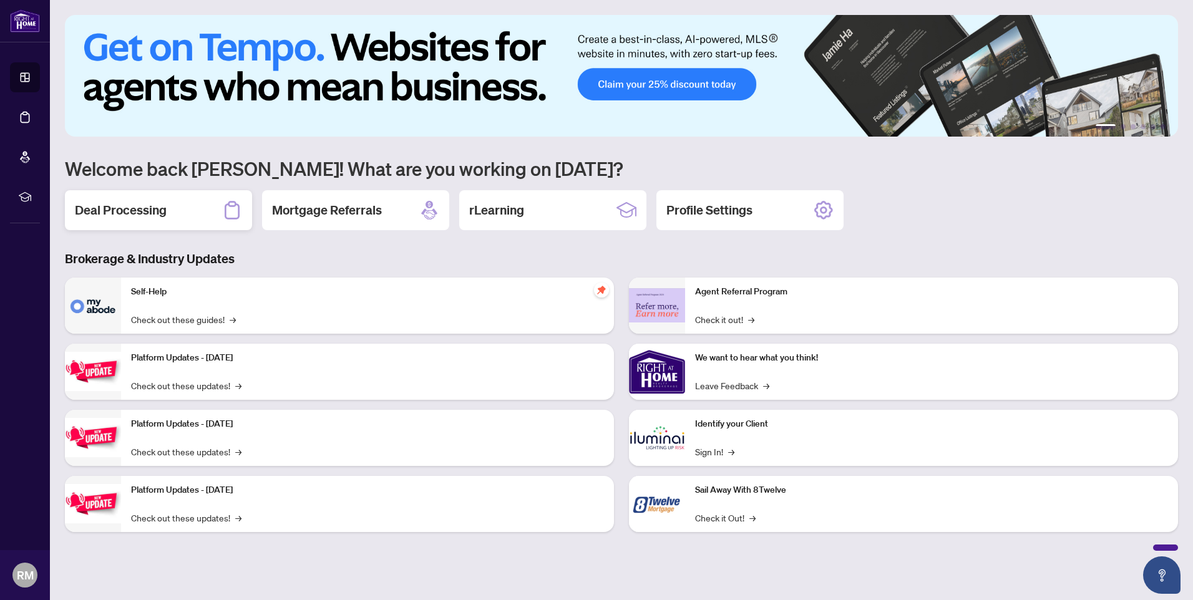  I want to click on button: 4, so click(1143, 127).